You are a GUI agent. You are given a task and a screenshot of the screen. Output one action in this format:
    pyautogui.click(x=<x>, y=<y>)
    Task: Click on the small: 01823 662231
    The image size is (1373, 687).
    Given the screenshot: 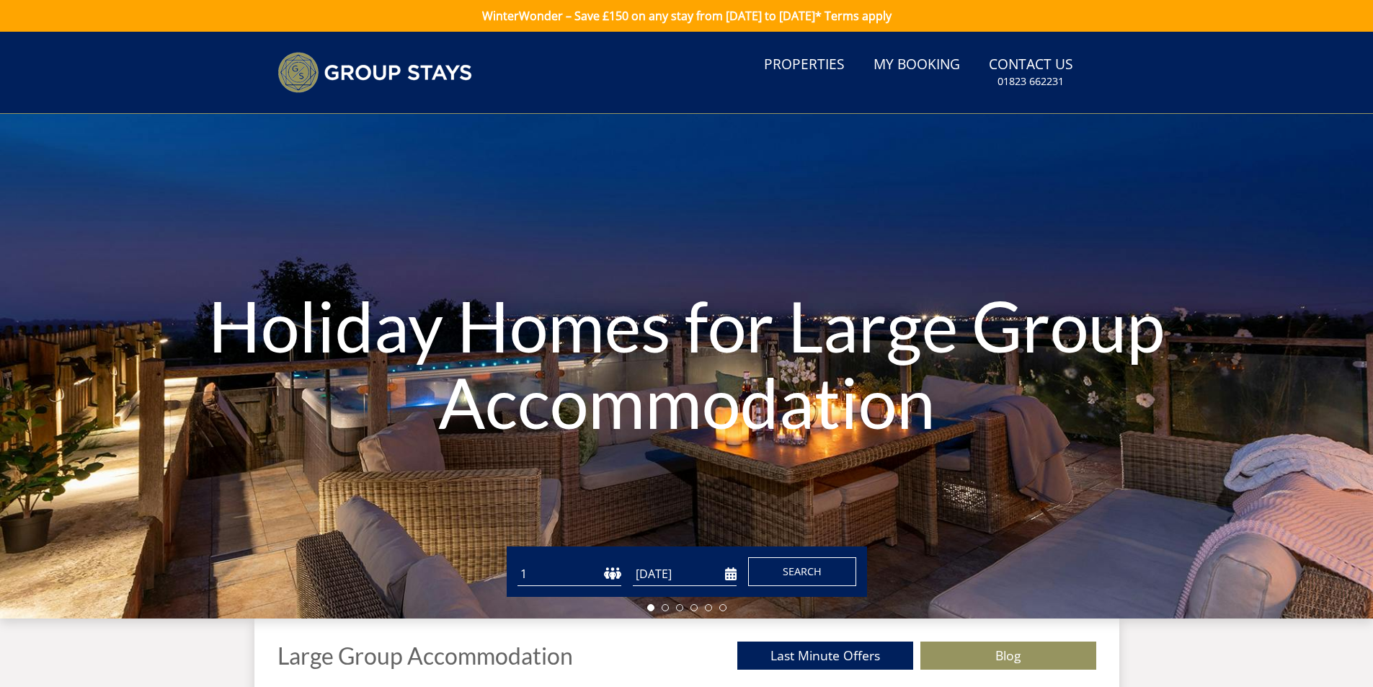 What is the action you would take?
    pyautogui.click(x=1030, y=81)
    